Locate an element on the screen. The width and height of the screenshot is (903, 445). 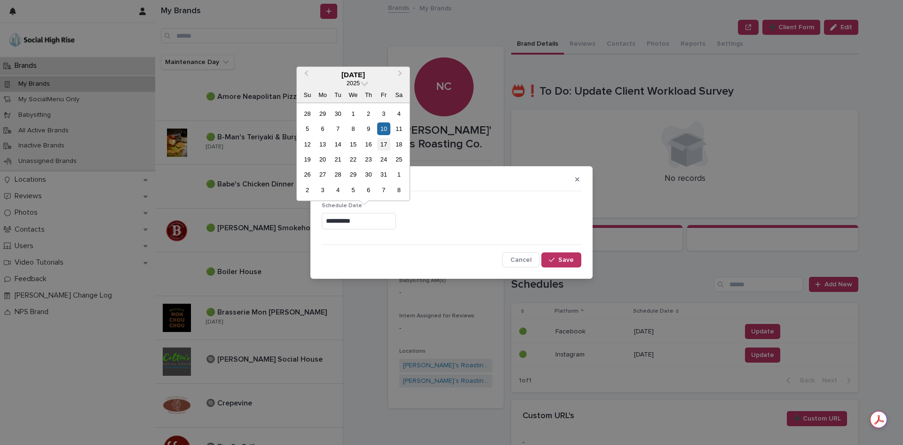
div: Choose Wednesday, October 29th, 2025 is located at coordinates (353, 174).